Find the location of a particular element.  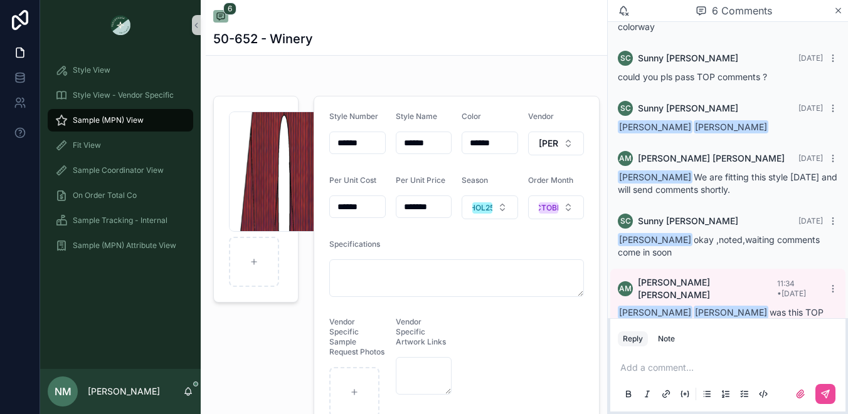

span: On Order Total Co is located at coordinates (105, 196).